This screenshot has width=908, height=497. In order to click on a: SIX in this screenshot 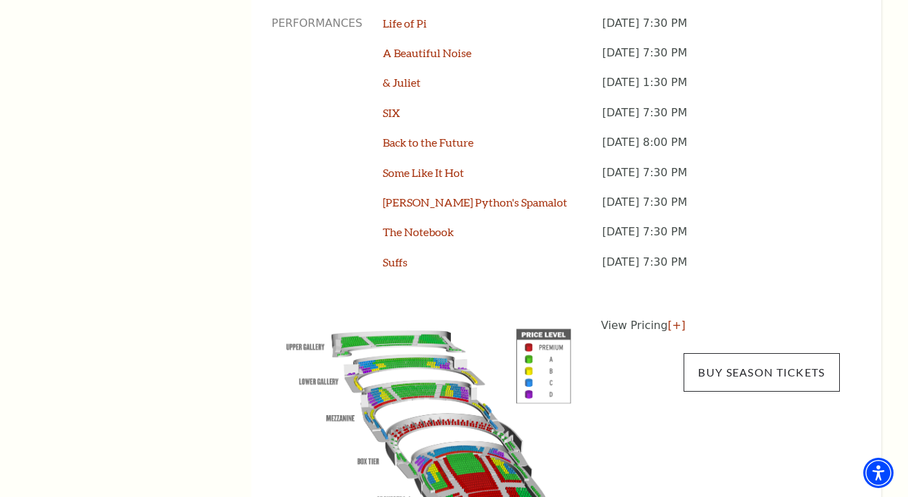, I will do `click(391, 112)`.